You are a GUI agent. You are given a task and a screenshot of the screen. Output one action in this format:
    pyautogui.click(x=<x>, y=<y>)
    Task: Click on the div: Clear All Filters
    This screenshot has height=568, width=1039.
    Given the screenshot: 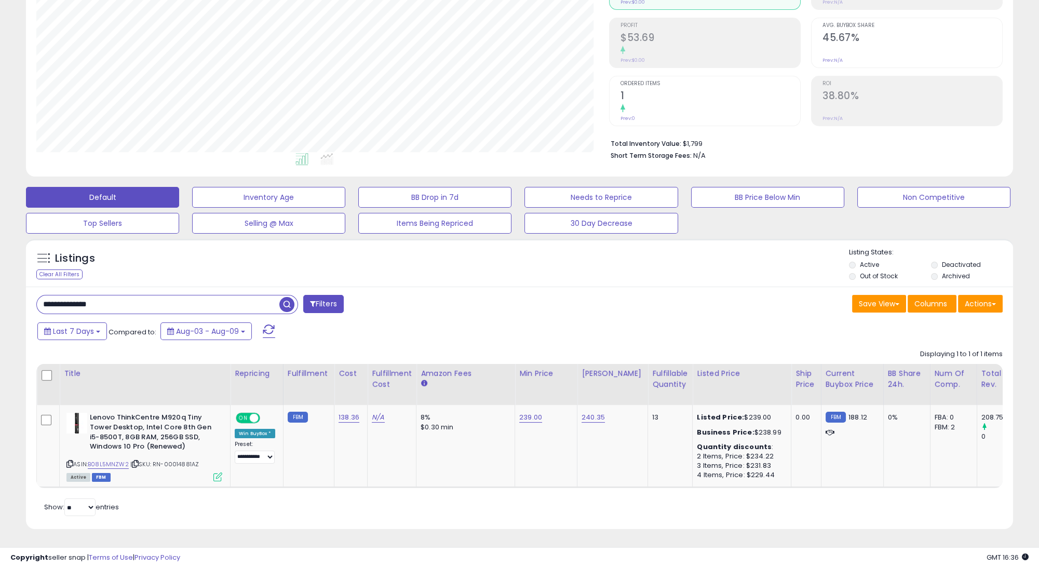 What is the action you would take?
    pyautogui.click(x=59, y=274)
    